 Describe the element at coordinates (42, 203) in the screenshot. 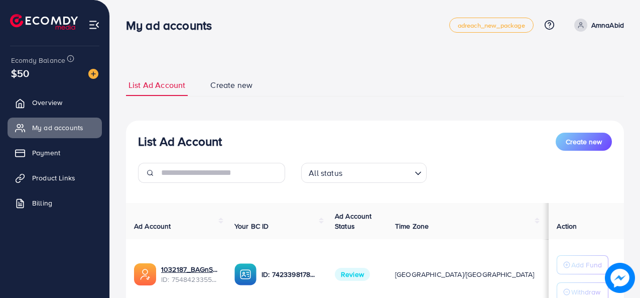

I see `span: Billing` at that location.